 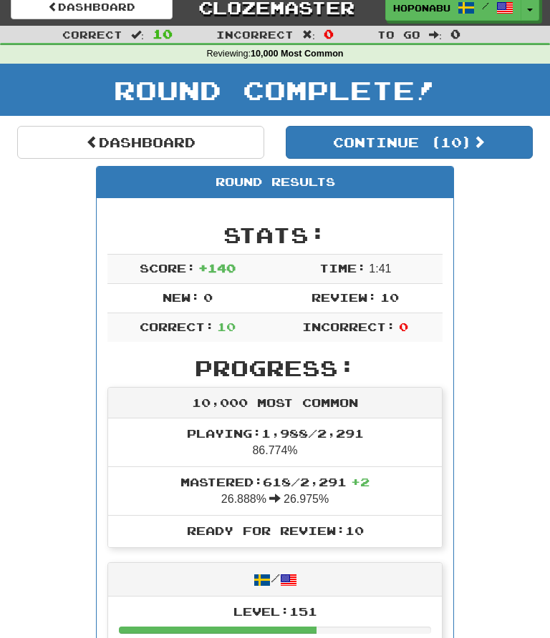 What do you see at coordinates (422, 8) in the screenshot?
I see `span: HopOnABus` at bounding box center [422, 8].